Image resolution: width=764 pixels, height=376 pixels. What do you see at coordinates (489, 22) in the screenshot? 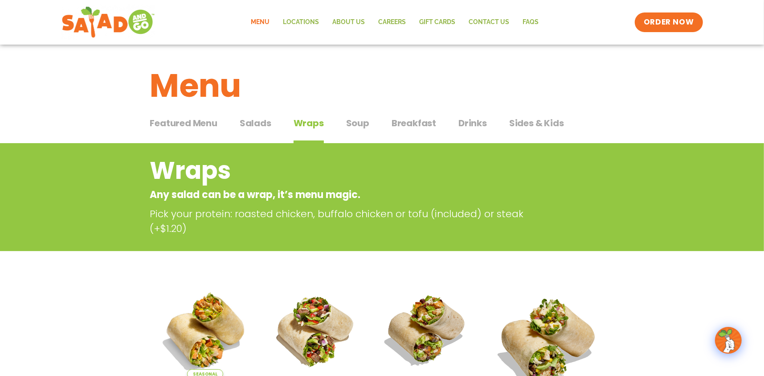
I see `a: Contact Us` at bounding box center [489, 22].